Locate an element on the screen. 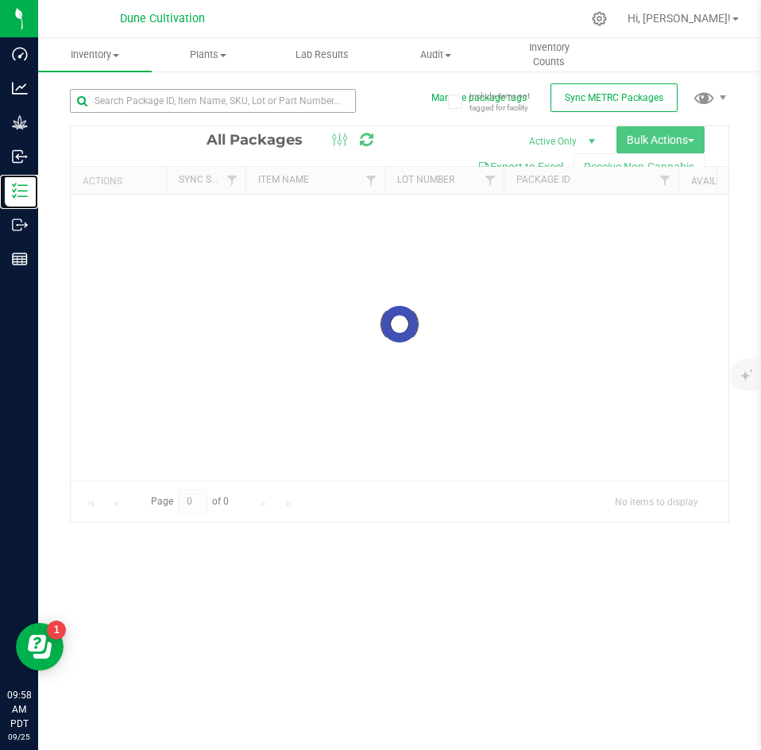 The image size is (761, 750). a: Audit is located at coordinates (435, 55).